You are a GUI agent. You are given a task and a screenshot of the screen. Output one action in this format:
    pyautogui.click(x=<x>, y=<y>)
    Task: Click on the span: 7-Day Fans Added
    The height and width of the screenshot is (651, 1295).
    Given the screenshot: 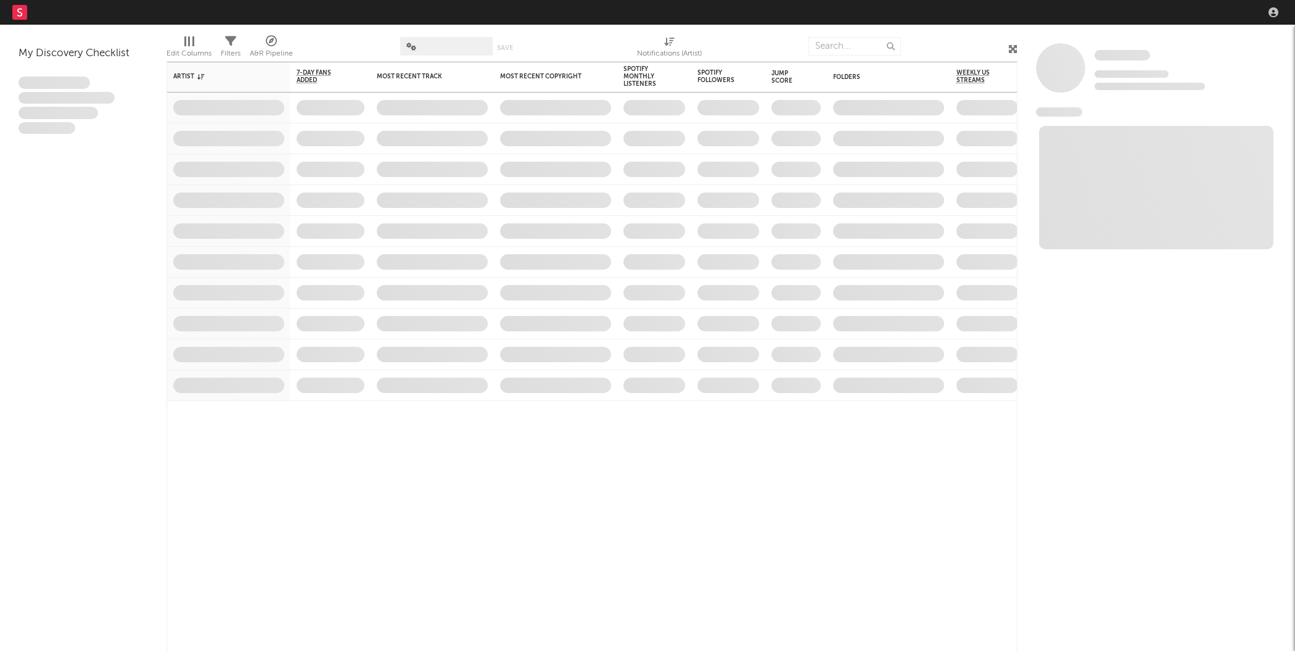 What is the action you would take?
    pyautogui.click(x=321, y=76)
    